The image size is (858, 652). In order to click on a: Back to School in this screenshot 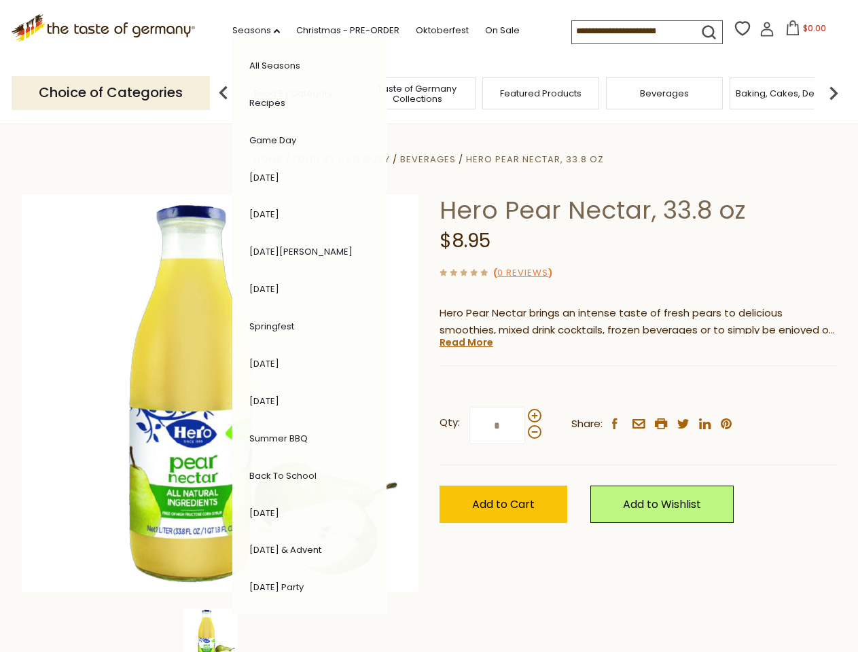, I will do `click(283, 475)`.